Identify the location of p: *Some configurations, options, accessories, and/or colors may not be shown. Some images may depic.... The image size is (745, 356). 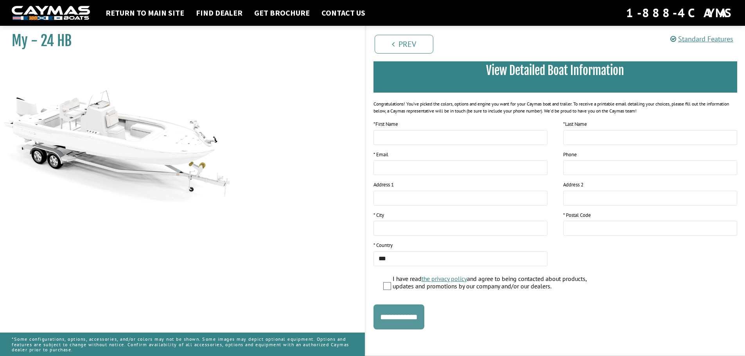
(182, 344).